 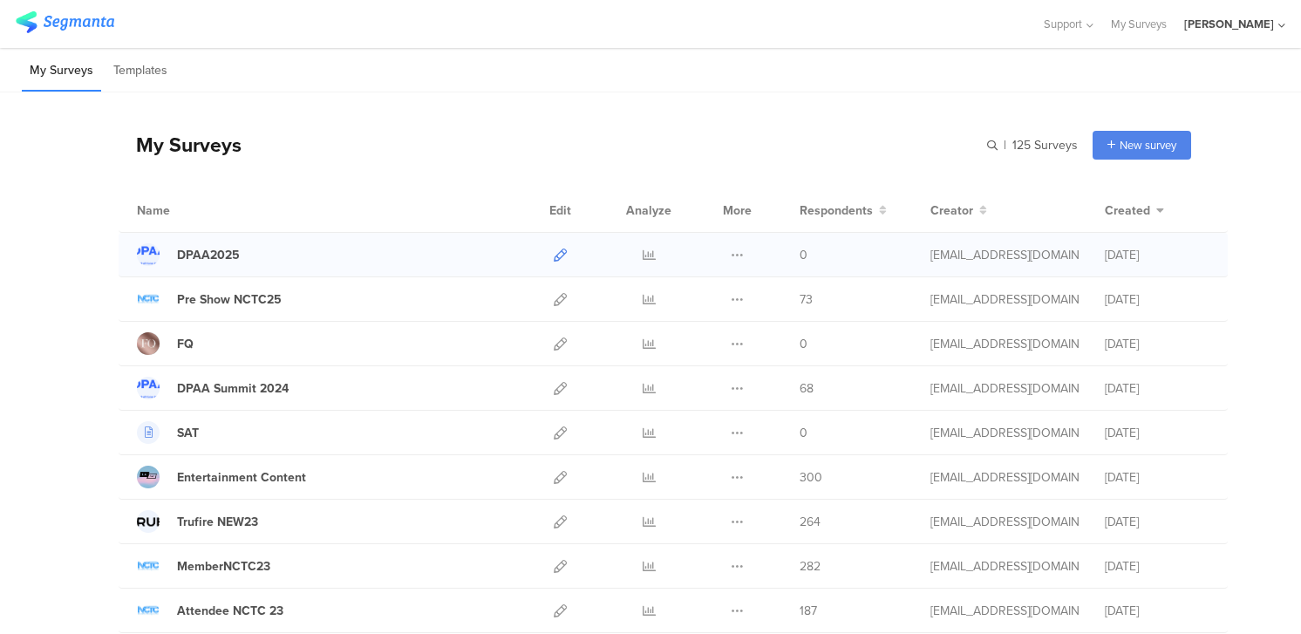 What do you see at coordinates (180, 145) in the screenshot?
I see `div: My Surveys` at bounding box center [180, 145].